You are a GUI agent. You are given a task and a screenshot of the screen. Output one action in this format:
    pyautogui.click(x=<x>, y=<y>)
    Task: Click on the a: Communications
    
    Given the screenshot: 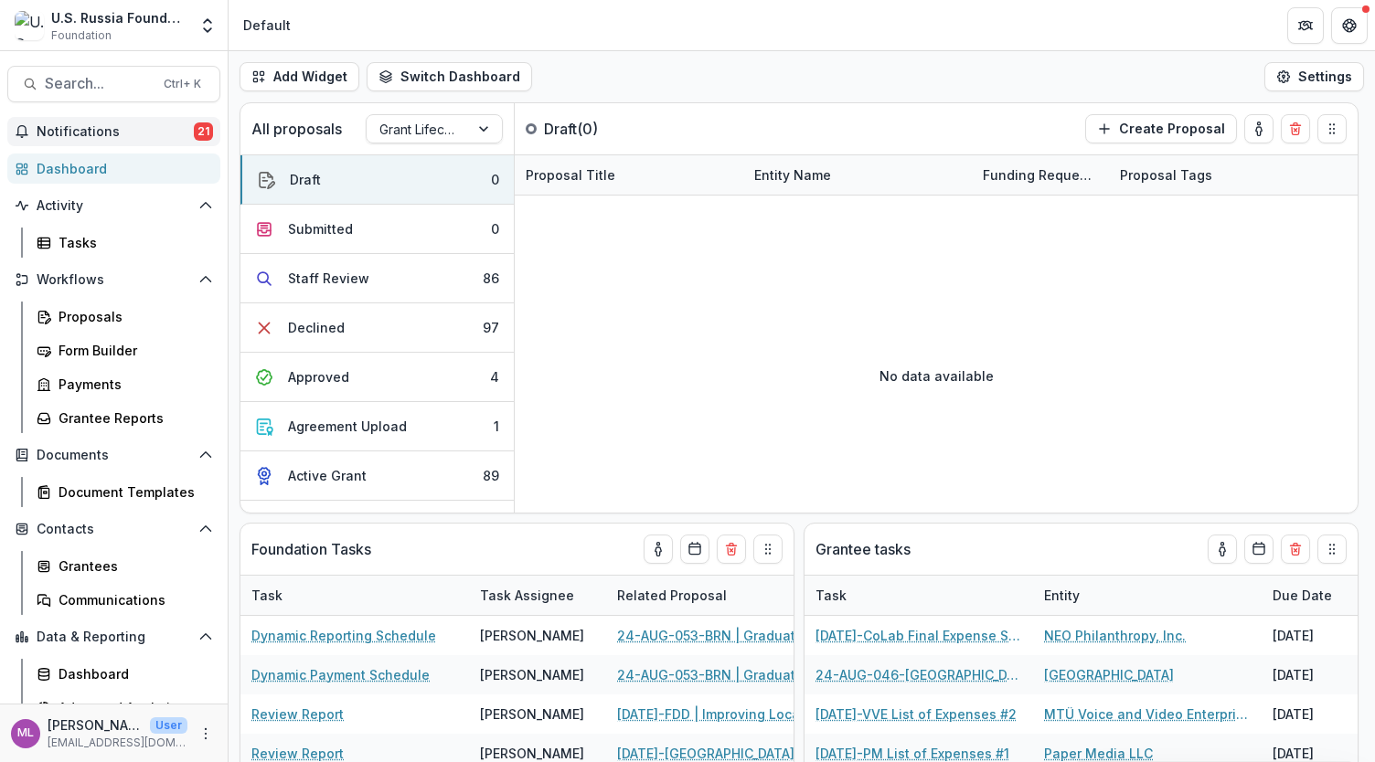 What is the action you would take?
    pyautogui.click(x=124, y=600)
    